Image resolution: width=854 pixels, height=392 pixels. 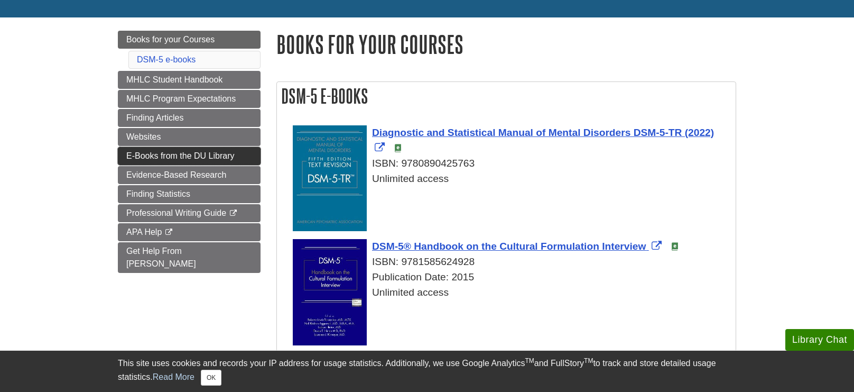 What do you see at coordinates (820, 339) in the screenshot?
I see `button: Library Chat` at bounding box center [820, 339].